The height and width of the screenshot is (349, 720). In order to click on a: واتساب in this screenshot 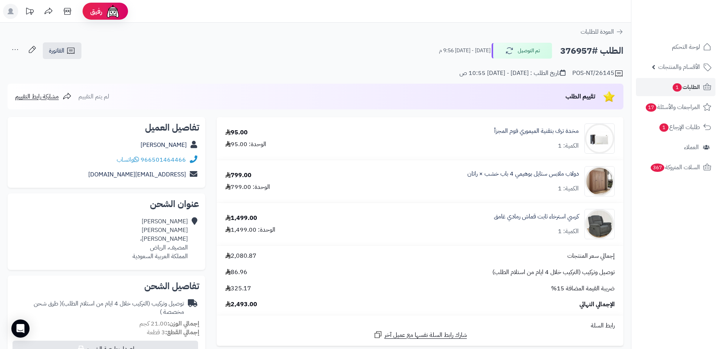, I will do `click(128, 160)`.